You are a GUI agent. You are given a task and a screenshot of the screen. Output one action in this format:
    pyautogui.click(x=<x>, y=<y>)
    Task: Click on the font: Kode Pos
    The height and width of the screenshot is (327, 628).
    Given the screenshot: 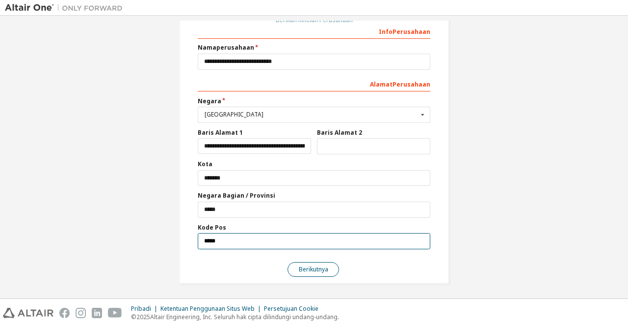 What is the action you would take?
    pyautogui.click(x=212, y=227)
    